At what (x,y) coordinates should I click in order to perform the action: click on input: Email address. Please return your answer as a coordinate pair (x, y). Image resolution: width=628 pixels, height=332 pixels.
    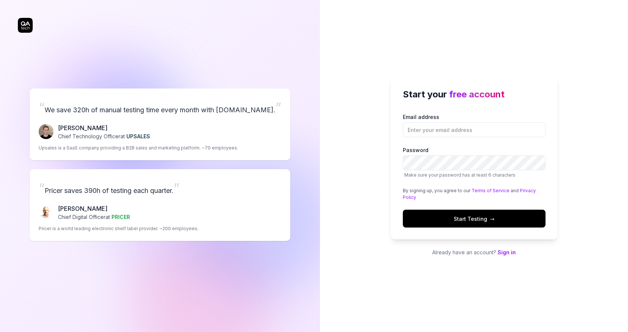
    Looking at the image, I should click on (475, 130).